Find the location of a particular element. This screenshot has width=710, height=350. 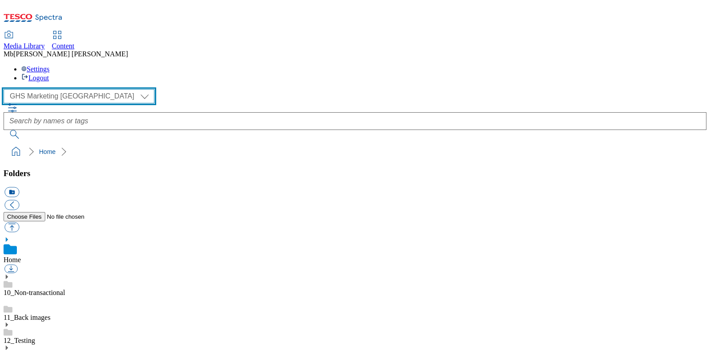

a: 11_Back images is located at coordinates (27, 317).